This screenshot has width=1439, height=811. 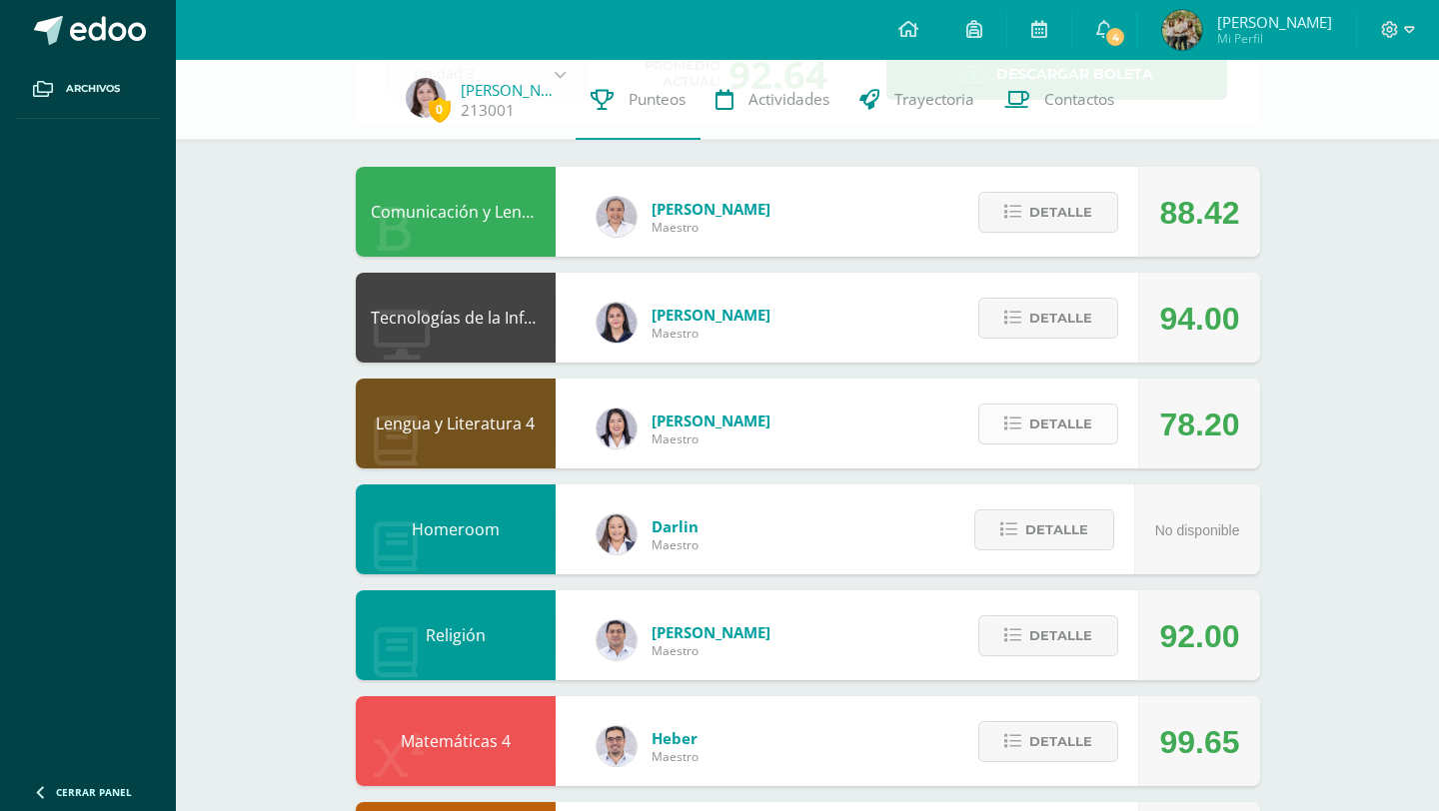 What do you see at coordinates (426, 98) in the screenshot?
I see `img: a9f8c04e9fece371e1d4e5486ae1cb72.png` at bounding box center [426, 98].